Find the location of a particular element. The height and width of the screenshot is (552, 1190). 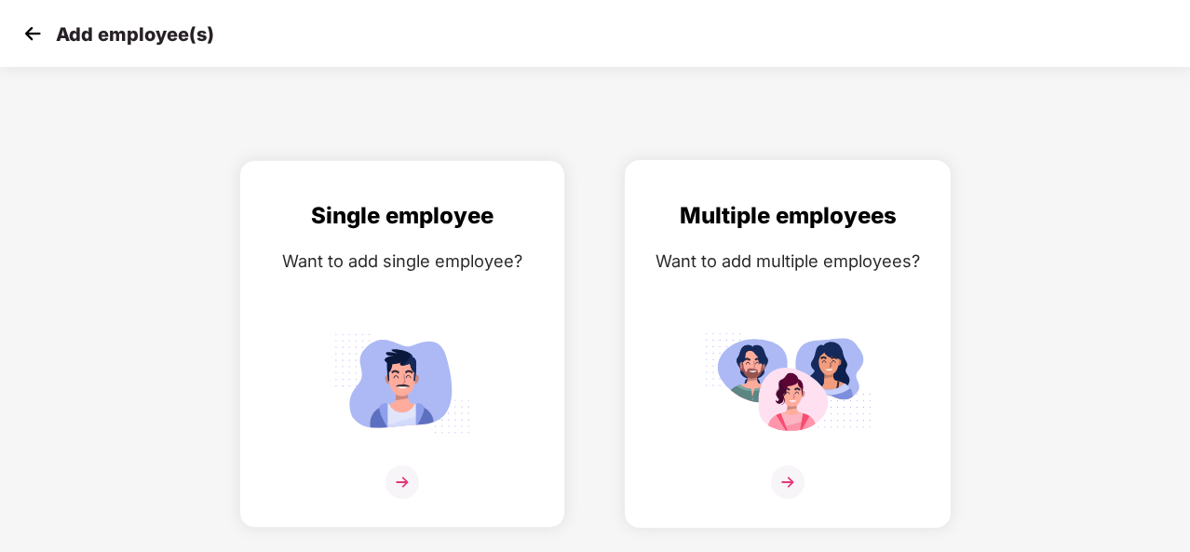

div: Single employee is located at coordinates (402, 216).